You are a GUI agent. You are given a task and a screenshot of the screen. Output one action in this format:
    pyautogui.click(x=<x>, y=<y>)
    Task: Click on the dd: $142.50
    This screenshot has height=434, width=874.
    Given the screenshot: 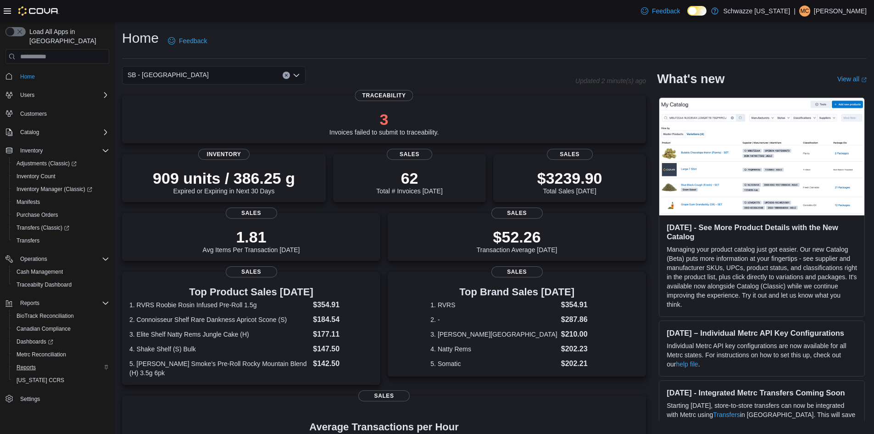 What is the action you would take?
    pyautogui.click(x=343, y=364)
    